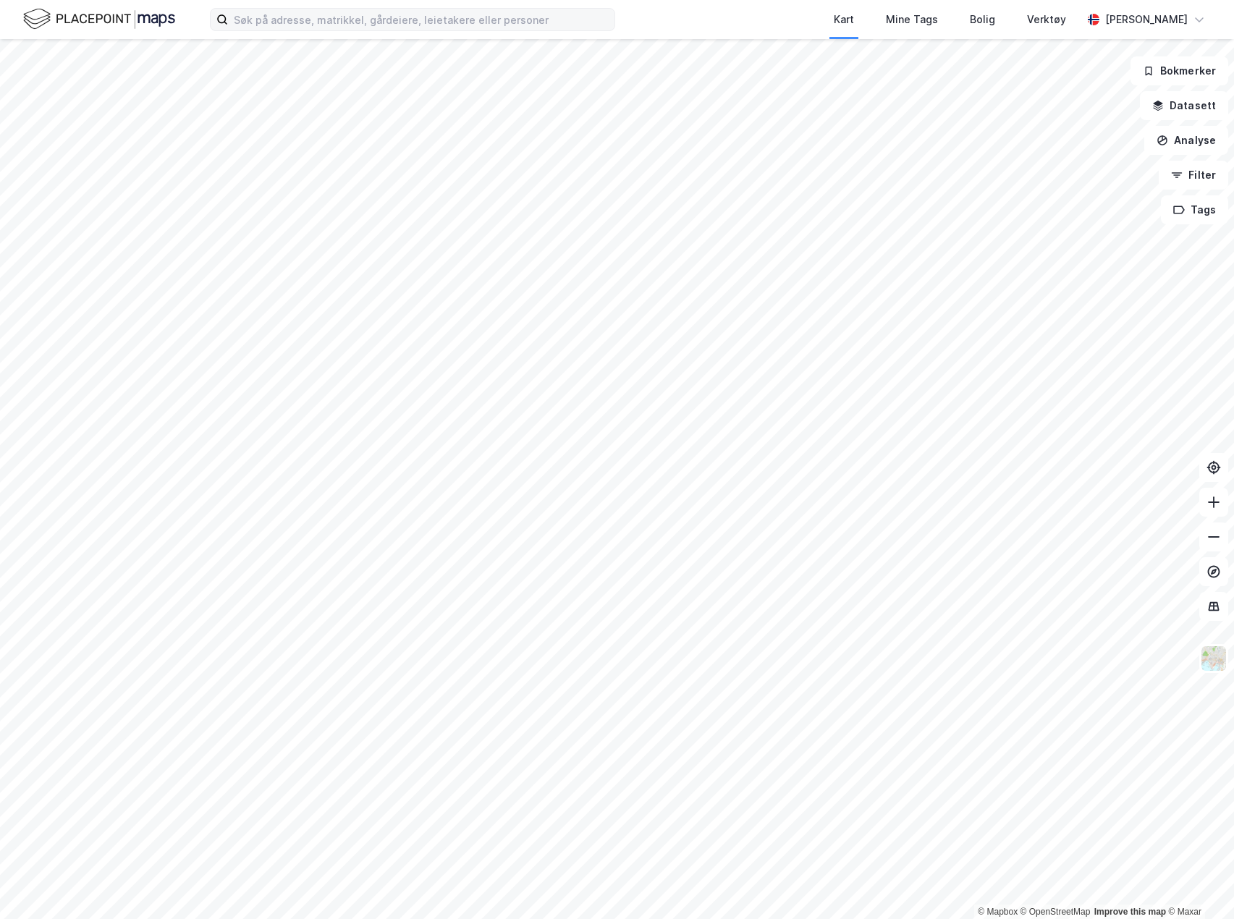 The height and width of the screenshot is (919, 1234). I want to click on button: Bokmerker, so click(1179, 71).